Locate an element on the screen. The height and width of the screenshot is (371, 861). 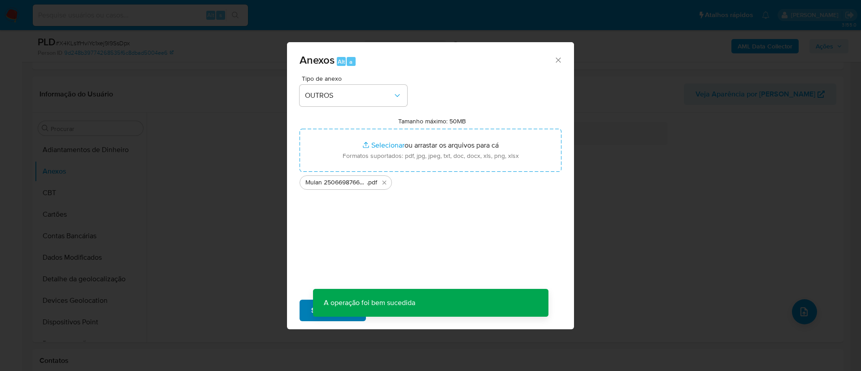
span: Tipo de anexo is located at coordinates (355, 78).